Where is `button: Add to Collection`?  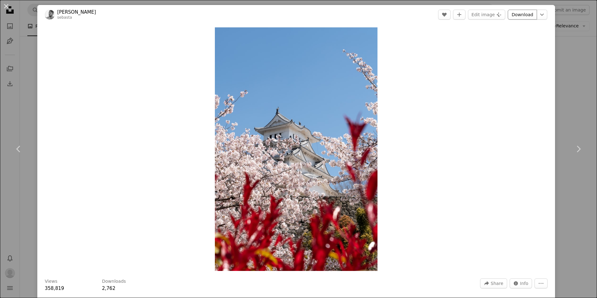 button: Add to Collection is located at coordinates (459, 15).